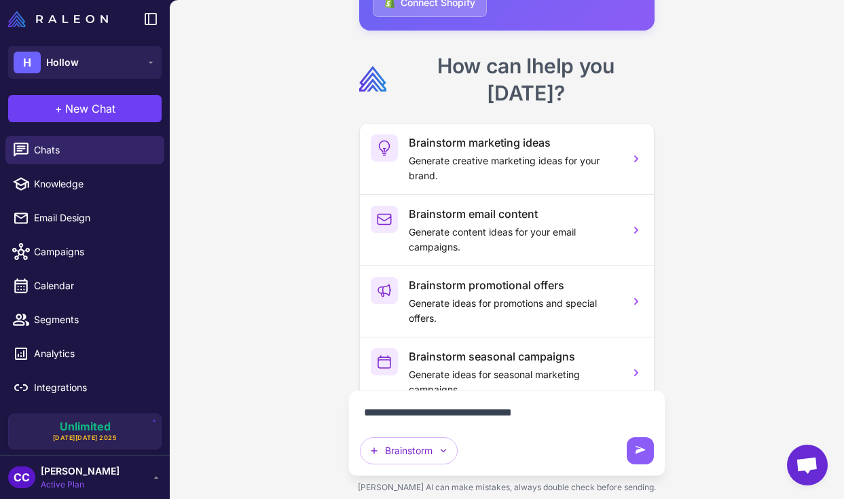  What do you see at coordinates (85, 388) in the screenshot?
I see `a: Integrations` at bounding box center [85, 388].